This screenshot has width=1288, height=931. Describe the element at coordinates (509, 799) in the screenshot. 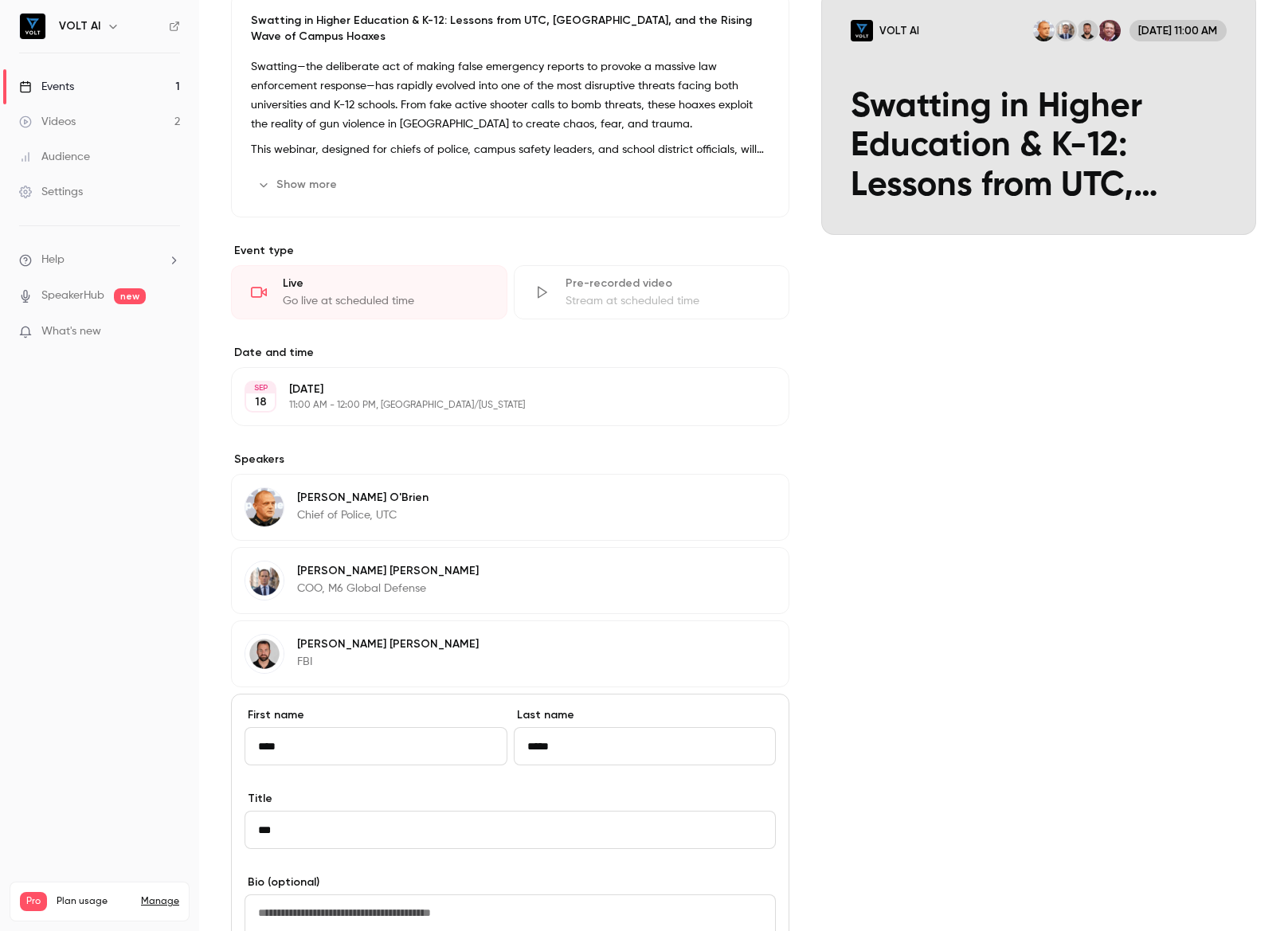

I see `label: Title` at that location.